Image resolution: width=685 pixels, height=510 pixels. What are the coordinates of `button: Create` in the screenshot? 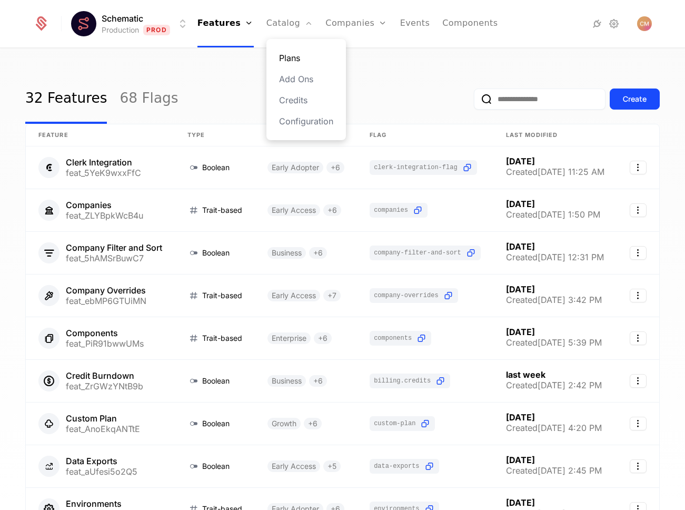 It's located at (635, 99).